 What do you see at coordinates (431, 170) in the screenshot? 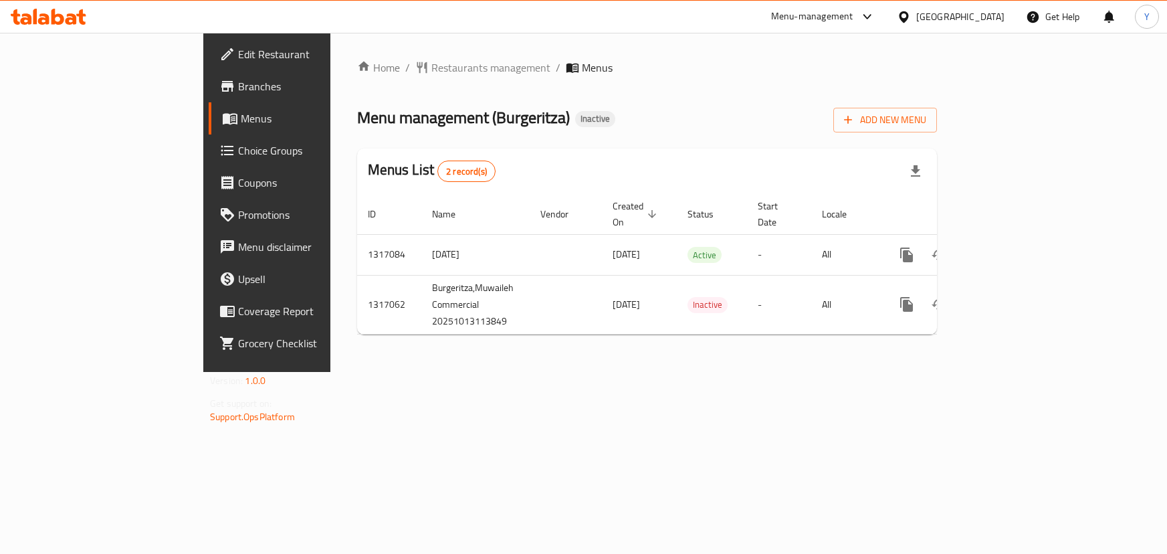
I see `h2: Menus List` at bounding box center [431, 170].